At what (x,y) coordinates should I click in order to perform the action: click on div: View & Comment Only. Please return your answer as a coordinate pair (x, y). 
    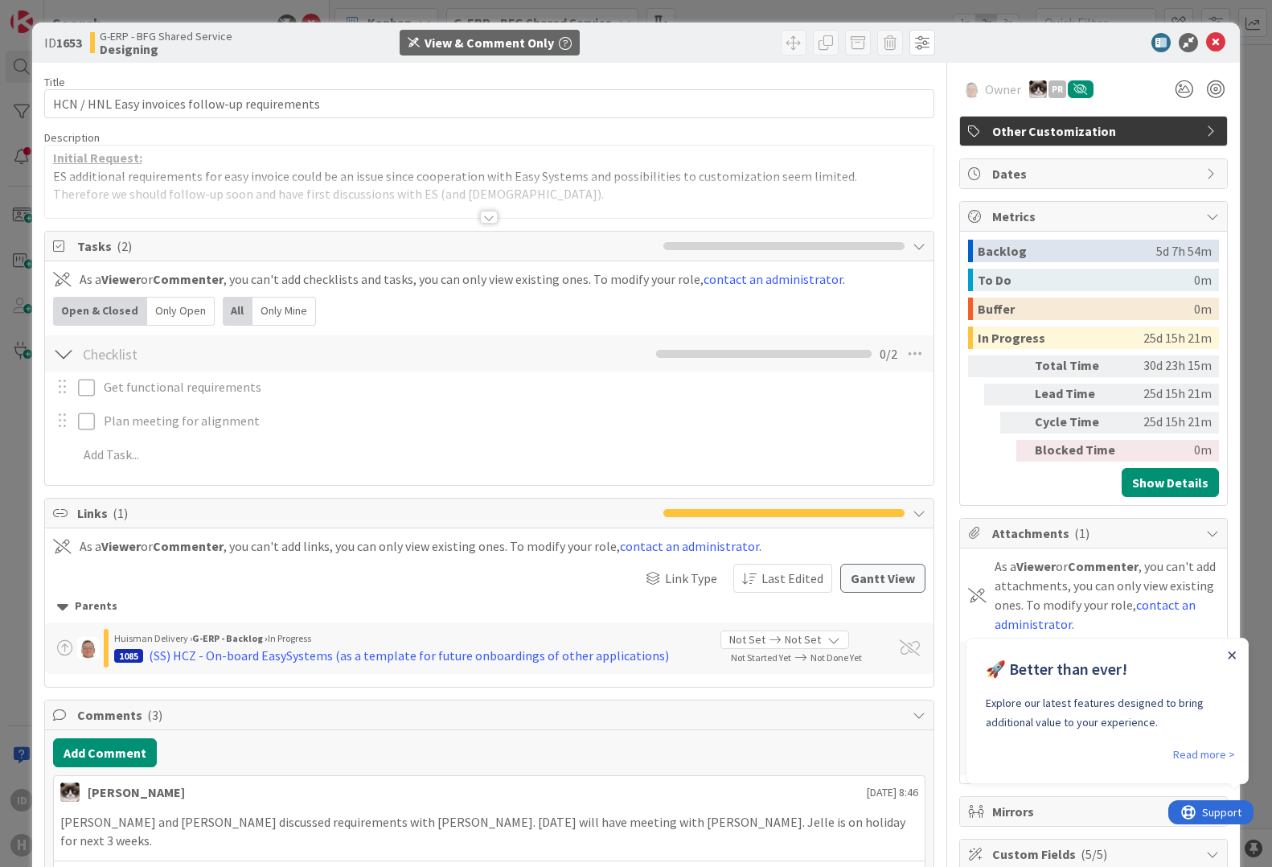
    Looking at the image, I should click on (489, 43).